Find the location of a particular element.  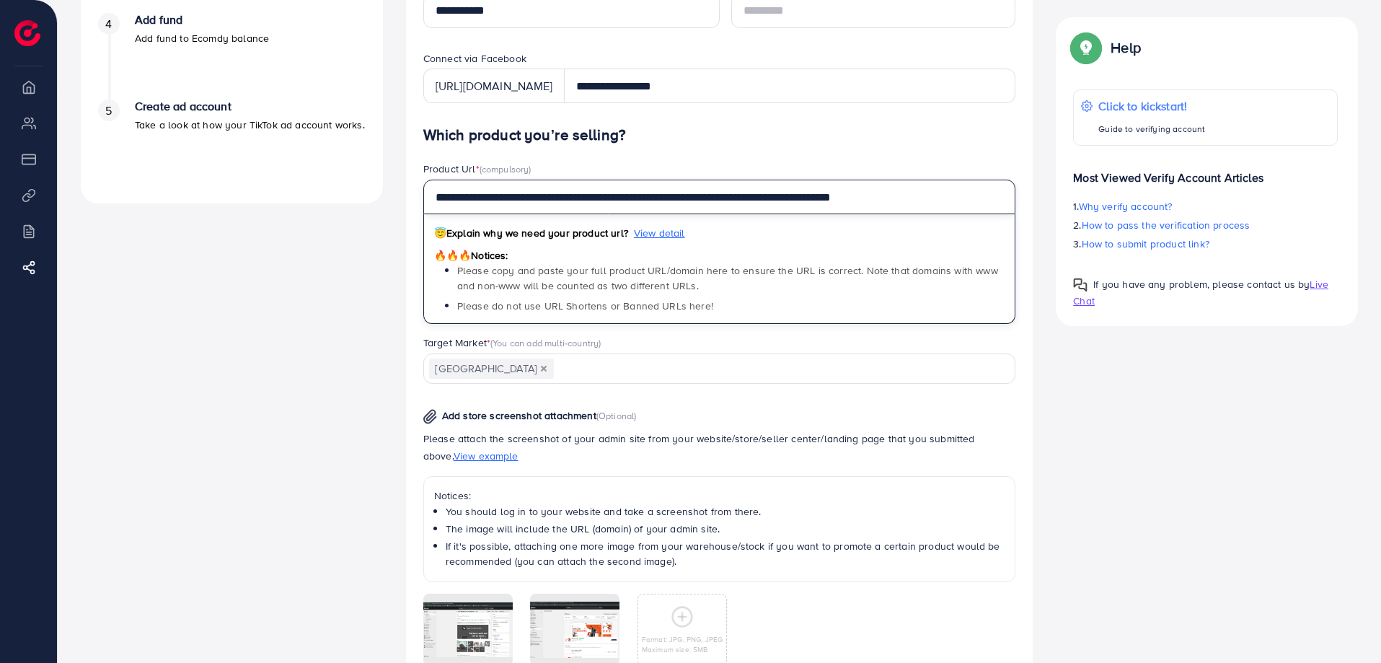

li: The image will include the URL (domain) of your admin site. is located at coordinates (725, 529).